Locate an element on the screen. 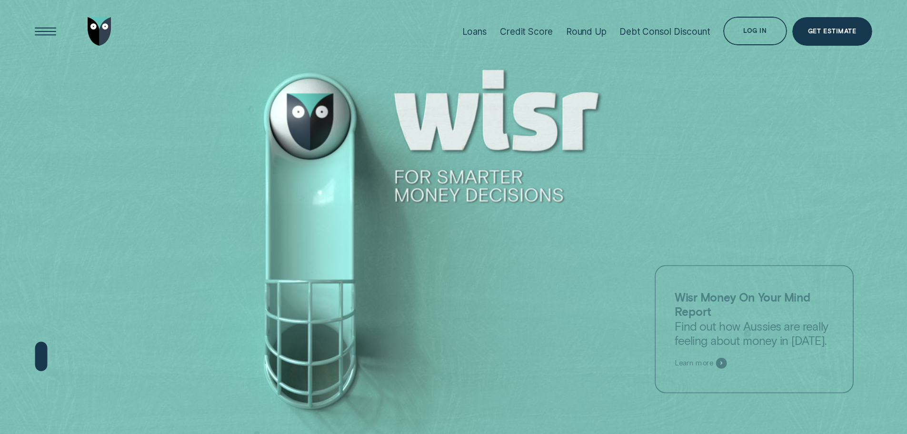  div: Loans is located at coordinates (475, 31).